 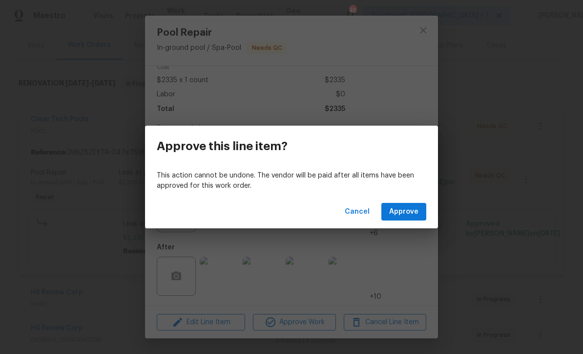 What do you see at coordinates (357, 211) in the screenshot?
I see `span: Cancel` at bounding box center [357, 211].